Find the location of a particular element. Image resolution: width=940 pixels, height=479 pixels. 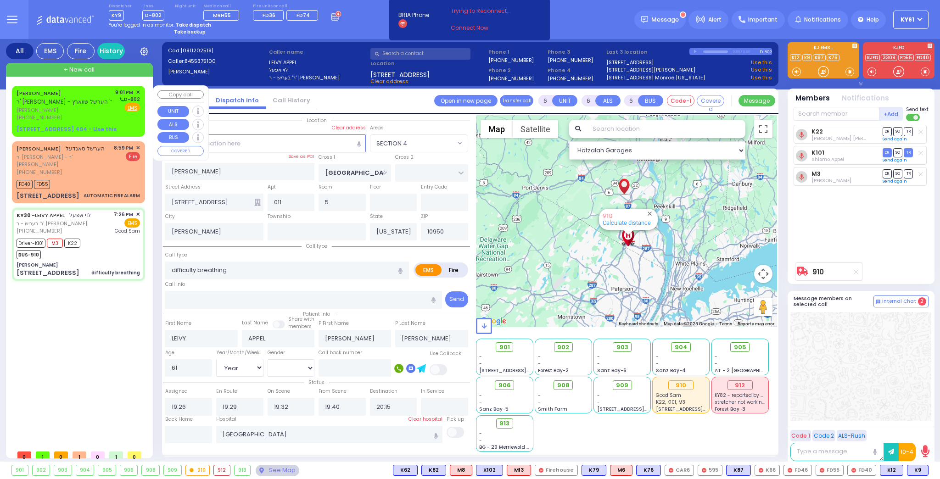

span: Patient info is located at coordinates (316, 314).